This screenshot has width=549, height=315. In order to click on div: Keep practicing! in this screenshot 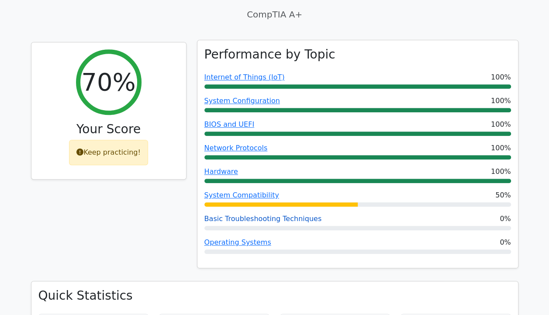, I will do `click(108, 153)`.